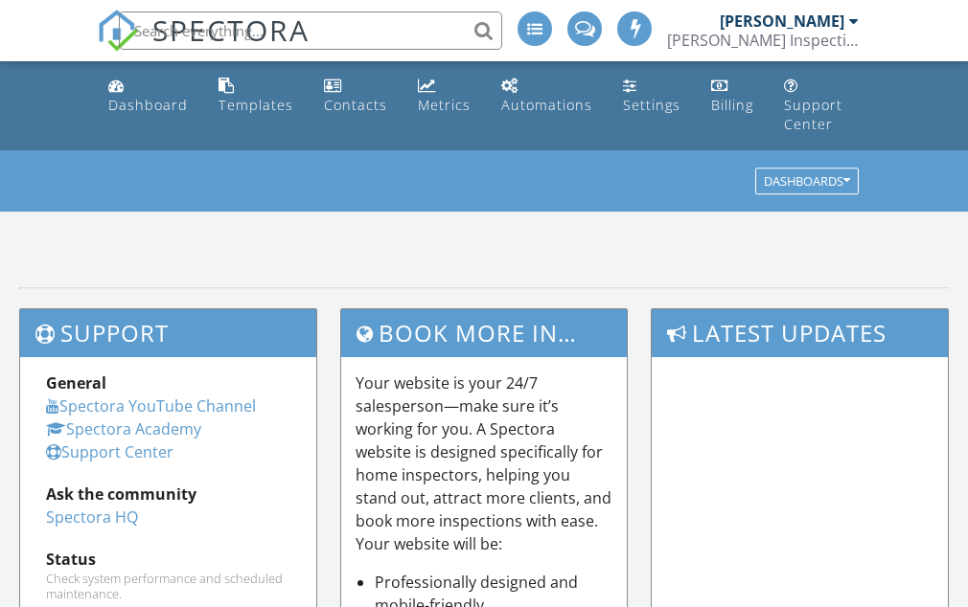 This screenshot has width=968, height=607. What do you see at coordinates (355, 104) in the screenshot?
I see `div: Contacts` at bounding box center [355, 104].